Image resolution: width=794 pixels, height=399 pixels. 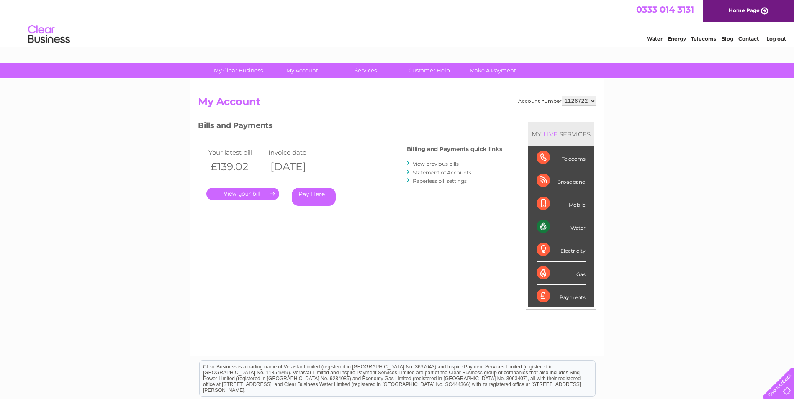 What do you see at coordinates (557, 101) in the screenshot?
I see `div: Account number` at bounding box center [557, 101].